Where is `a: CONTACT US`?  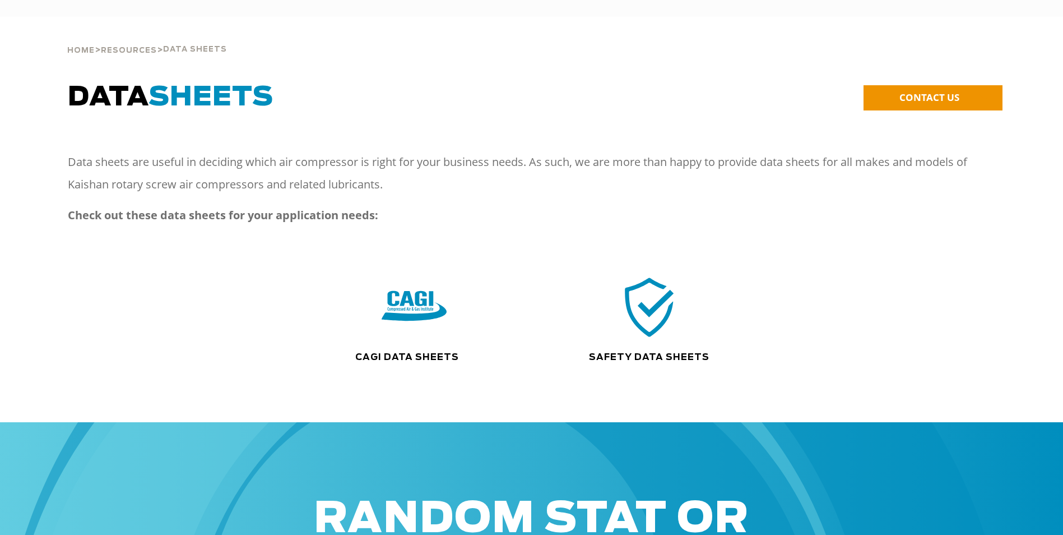 a: CONTACT US is located at coordinates (933, 98).